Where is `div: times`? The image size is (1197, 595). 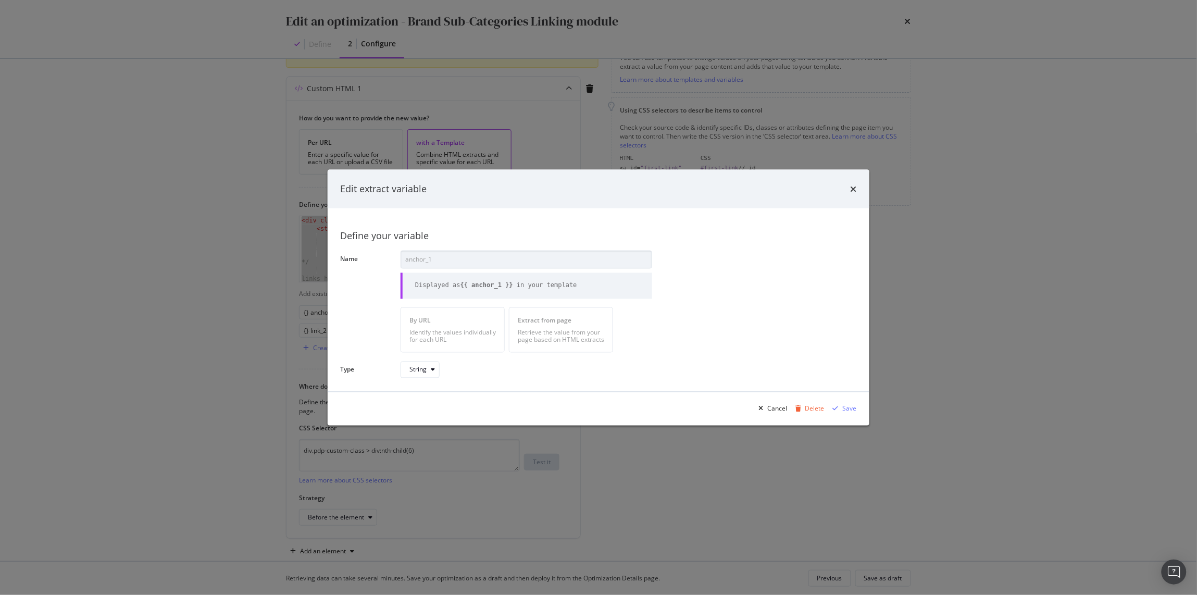
div: times is located at coordinates (853, 189).